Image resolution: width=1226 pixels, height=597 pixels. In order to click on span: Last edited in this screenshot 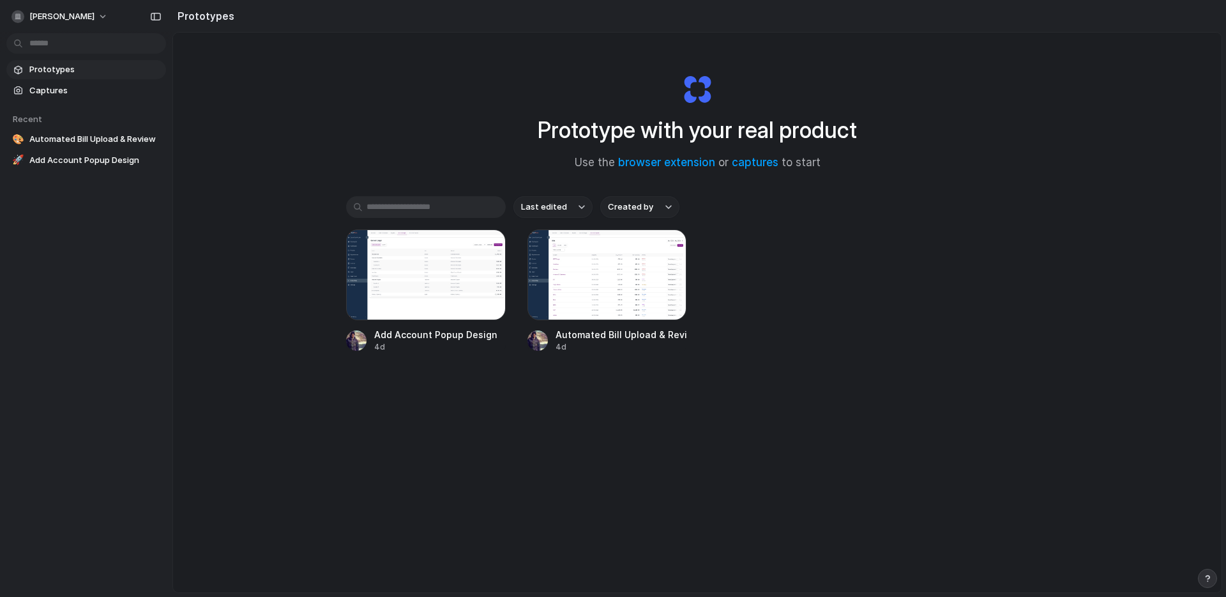, I will do `click(544, 207)`.